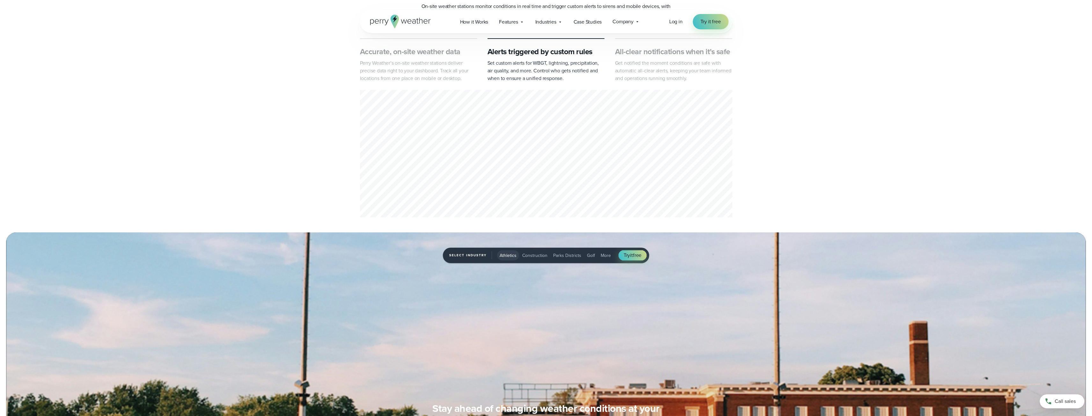  What do you see at coordinates (474, 22) in the screenshot?
I see `span: How it Works` at bounding box center [474, 22].